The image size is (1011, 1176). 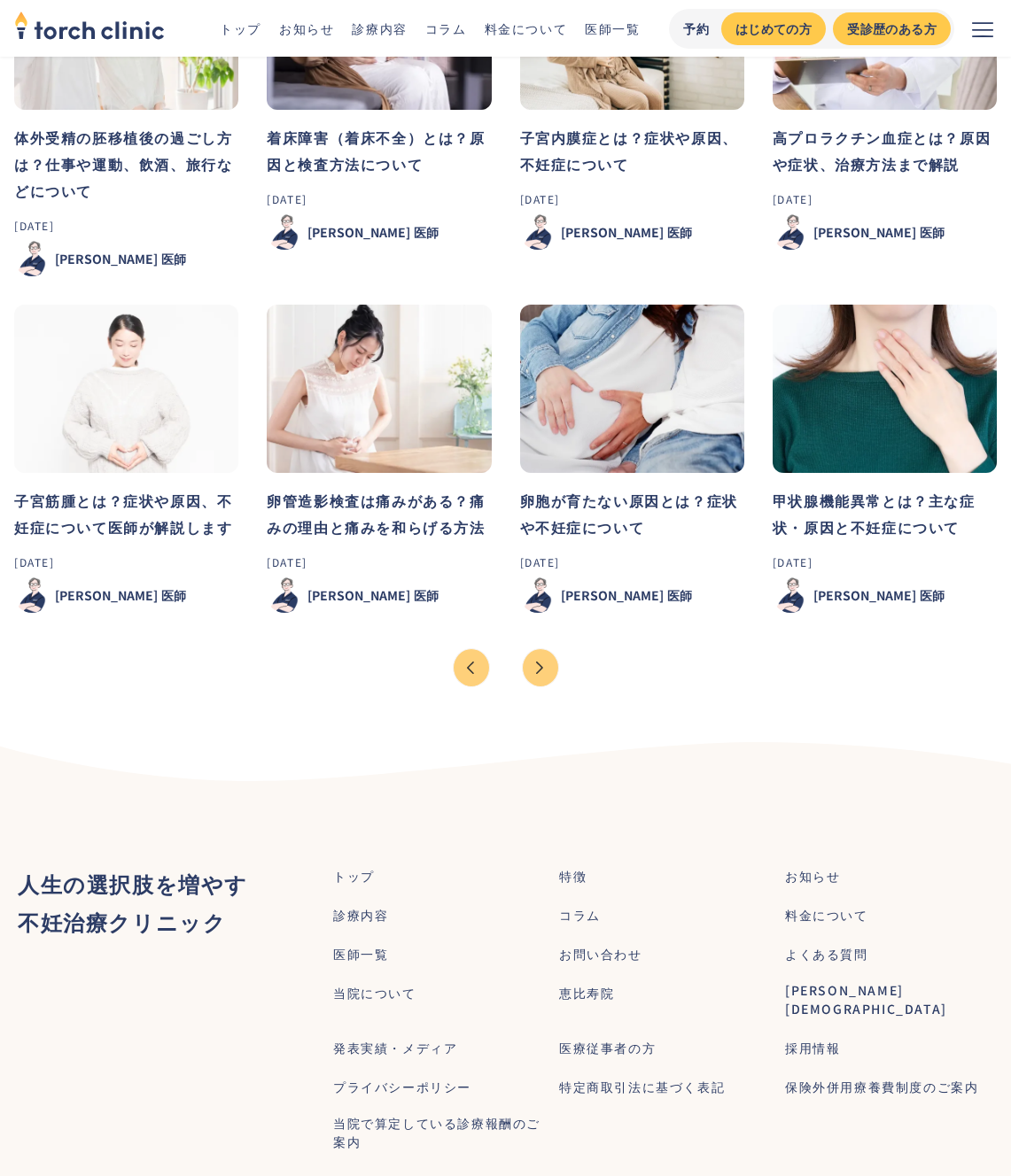 What do you see at coordinates (354, 876) in the screenshot?
I see `div: トップ` at bounding box center [354, 876].